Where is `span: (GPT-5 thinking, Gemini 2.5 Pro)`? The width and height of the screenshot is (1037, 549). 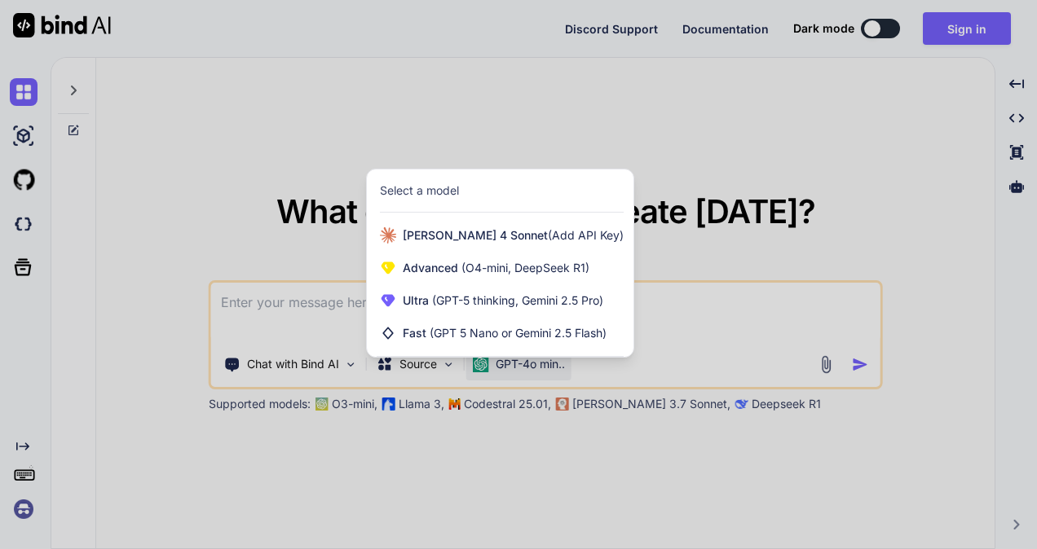
span: (GPT-5 thinking, Gemini 2.5 Pro) is located at coordinates (516, 300).